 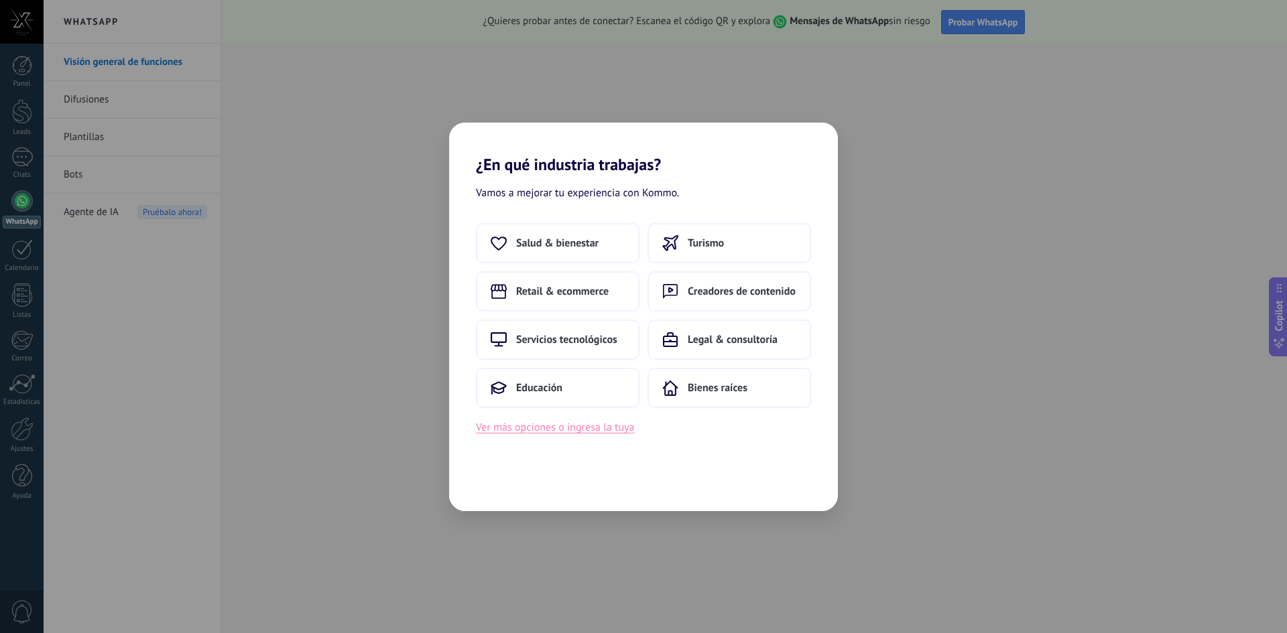 I want to click on span: Salud & bienestar, so click(x=557, y=243).